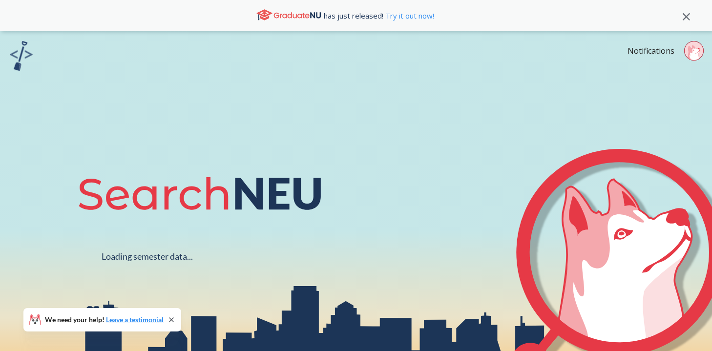 This screenshot has width=712, height=351. What do you see at coordinates (651, 51) in the screenshot?
I see `a: Notifications` at bounding box center [651, 51].